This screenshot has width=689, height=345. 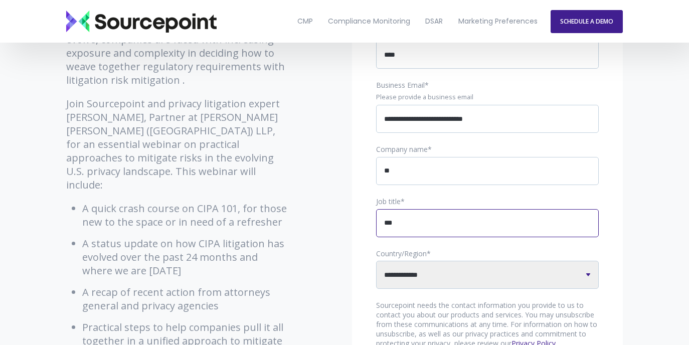 What do you see at coordinates (402, 149) in the screenshot?
I see `span: Company name` at bounding box center [402, 149].